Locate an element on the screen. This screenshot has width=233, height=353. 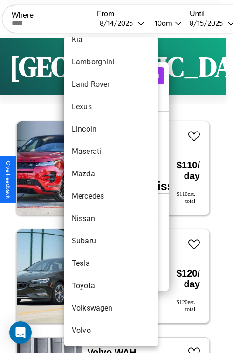
li: Volvo is located at coordinates (111, 330).